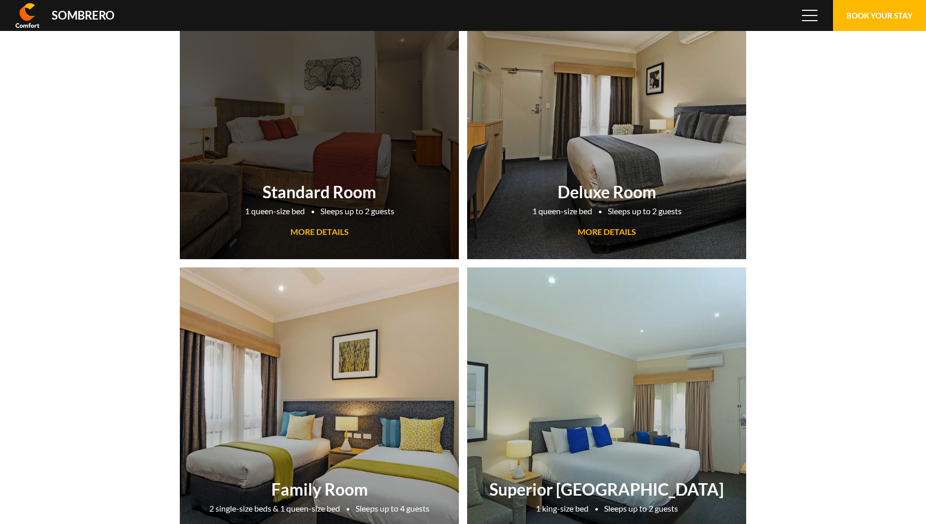  What do you see at coordinates (607, 192) in the screenshot?
I see `h2: Deluxe Room` at bounding box center [607, 192].